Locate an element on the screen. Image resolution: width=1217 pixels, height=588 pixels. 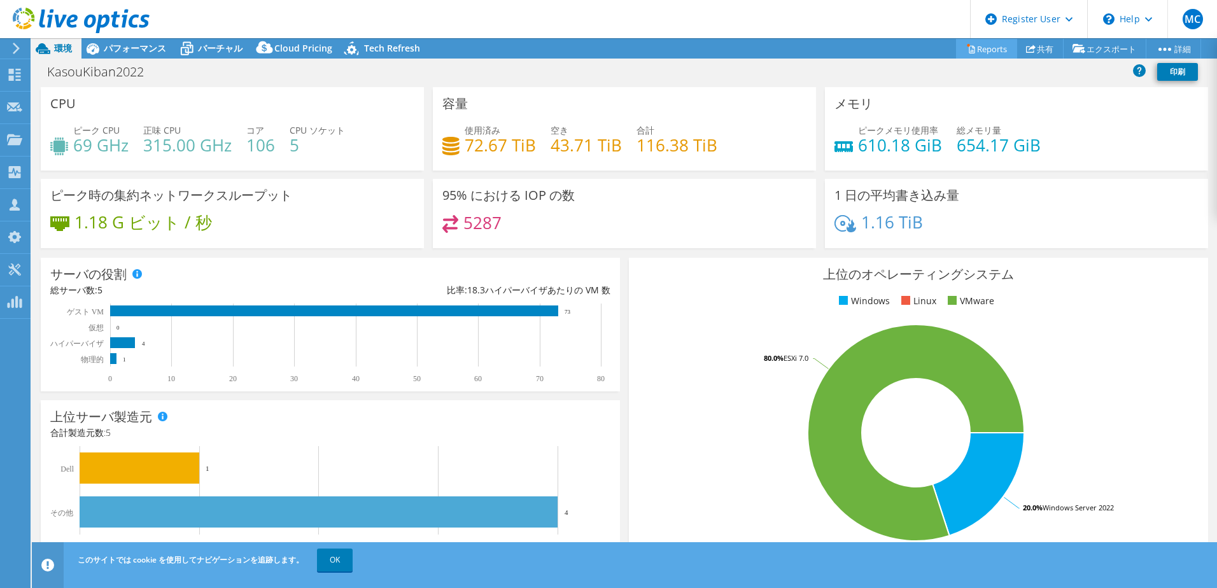
span: Tech Refresh is located at coordinates (392, 48).